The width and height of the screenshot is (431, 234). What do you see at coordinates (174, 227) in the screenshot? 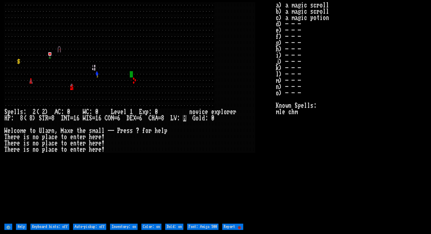
I see `input: Bold: on` at bounding box center [174, 227].